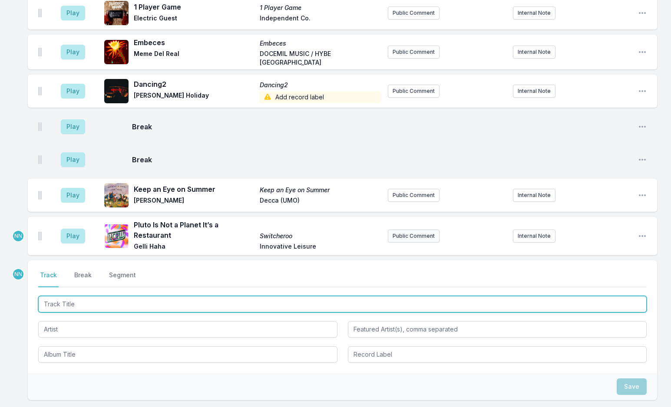 The width and height of the screenshot is (671, 407). What do you see at coordinates (194, 58) in the screenshot?
I see `span: Meme Del Real` at bounding box center [194, 58].